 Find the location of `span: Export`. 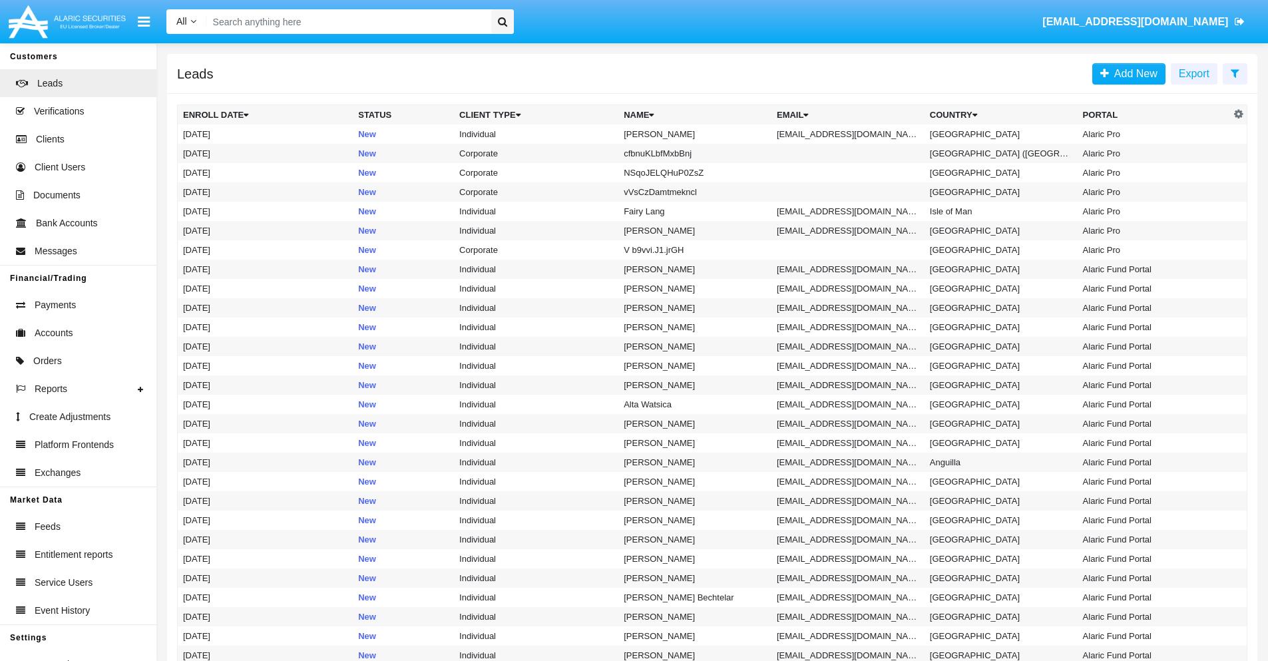

span: Export is located at coordinates (1194, 73).